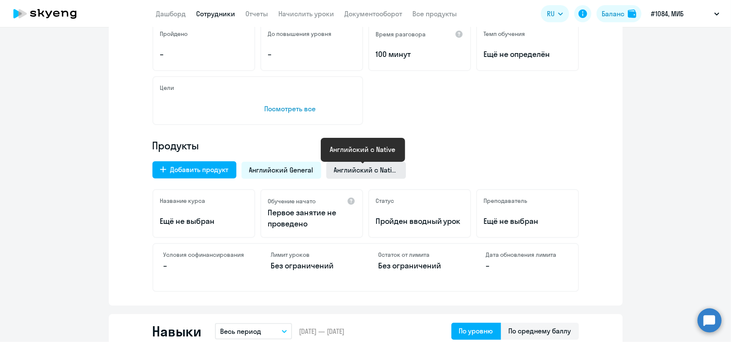  Describe the element at coordinates (183, 201) in the screenshot. I see `h5: Название курса` at that location.